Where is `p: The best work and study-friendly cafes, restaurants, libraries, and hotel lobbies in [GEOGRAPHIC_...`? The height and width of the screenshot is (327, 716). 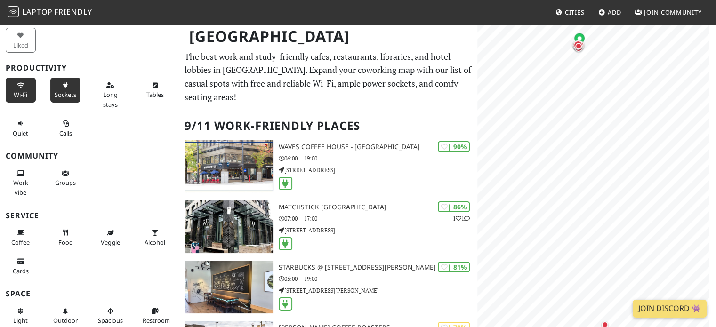 p: The best work and study-friendly cafes, restaurants, libraries, and hotel lobbies in [GEOGRAPHIC_... is located at coordinates (328, 77).